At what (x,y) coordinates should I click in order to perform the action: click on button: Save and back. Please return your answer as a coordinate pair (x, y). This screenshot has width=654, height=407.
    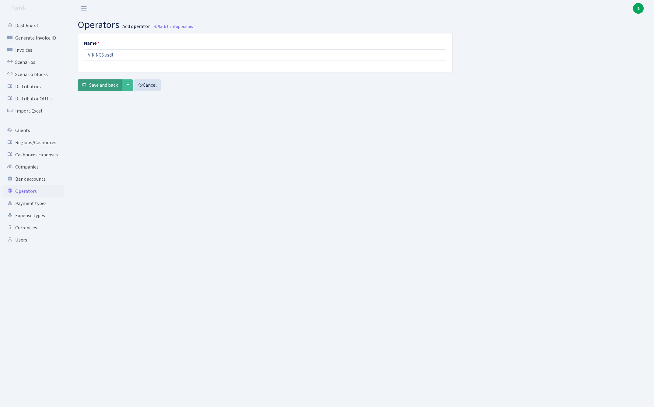
    Looking at the image, I should click on (100, 85).